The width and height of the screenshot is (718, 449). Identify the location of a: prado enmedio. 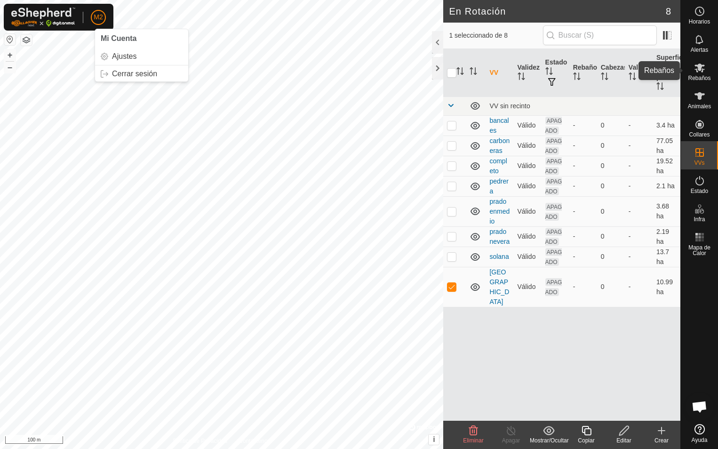
(499, 211).